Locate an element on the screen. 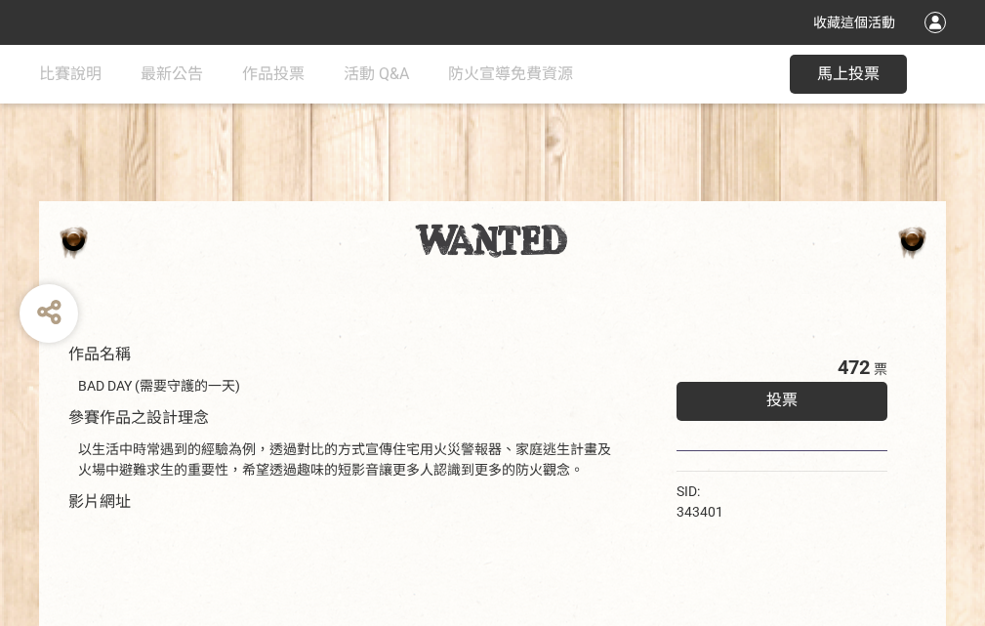 This screenshot has width=985, height=626. a: 作品投票 is located at coordinates (273, 74).